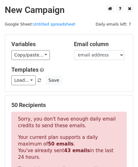  What do you see at coordinates (54, 24) in the screenshot?
I see `a: Untitled spreadsheet` at bounding box center [54, 24].